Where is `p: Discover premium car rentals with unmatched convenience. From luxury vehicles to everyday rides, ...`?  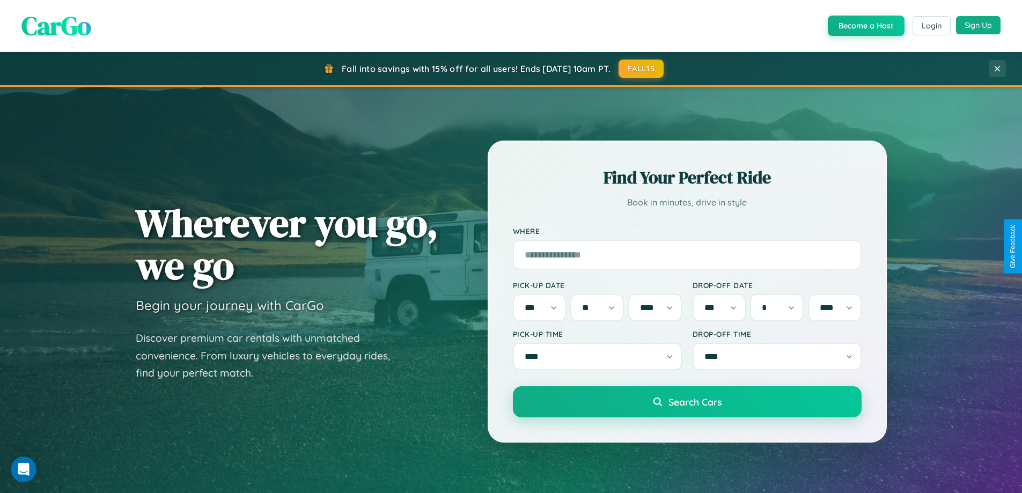 p: Discover premium car rentals with unmatched convenience. From luxury vehicles to everyday rides, ... is located at coordinates (270, 356).